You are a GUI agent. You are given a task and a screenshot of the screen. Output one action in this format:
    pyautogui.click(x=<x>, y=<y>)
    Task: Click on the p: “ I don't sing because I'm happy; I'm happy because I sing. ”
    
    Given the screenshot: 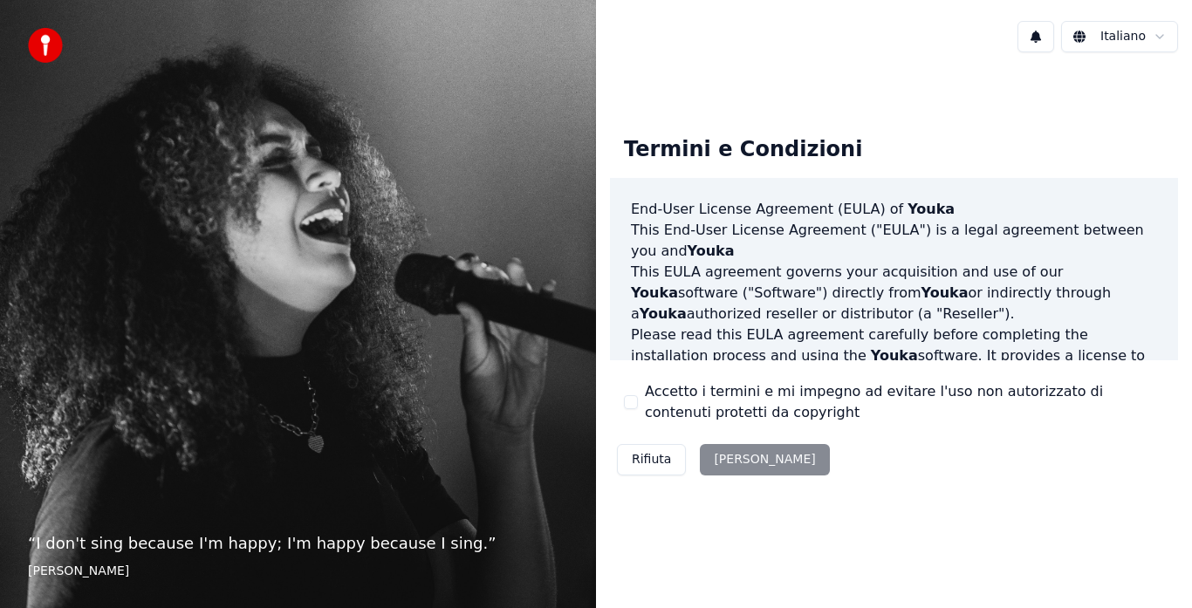 What is the action you would take?
    pyautogui.click(x=298, y=544)
    